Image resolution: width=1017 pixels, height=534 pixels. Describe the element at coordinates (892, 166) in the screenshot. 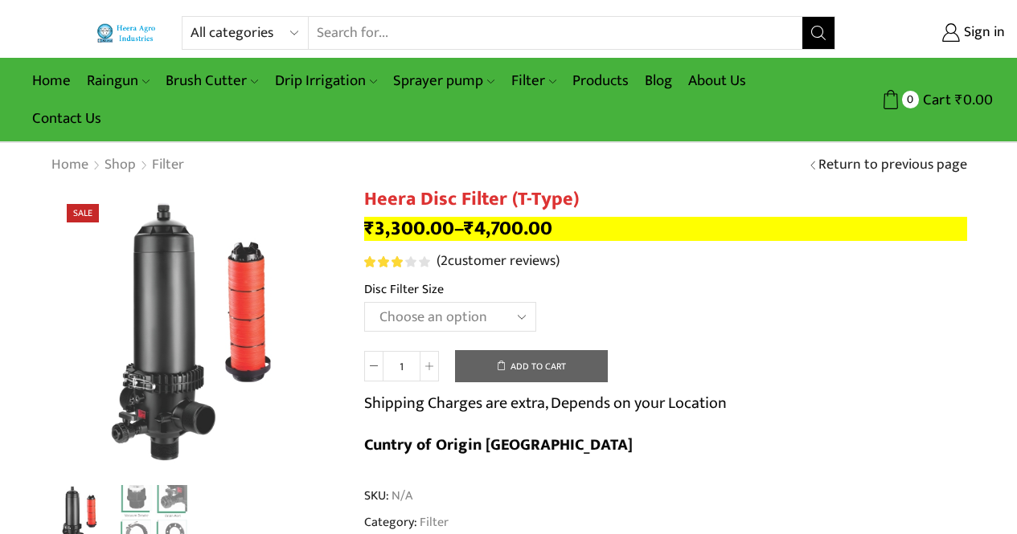

I see `a: Return to previous page` at that location.